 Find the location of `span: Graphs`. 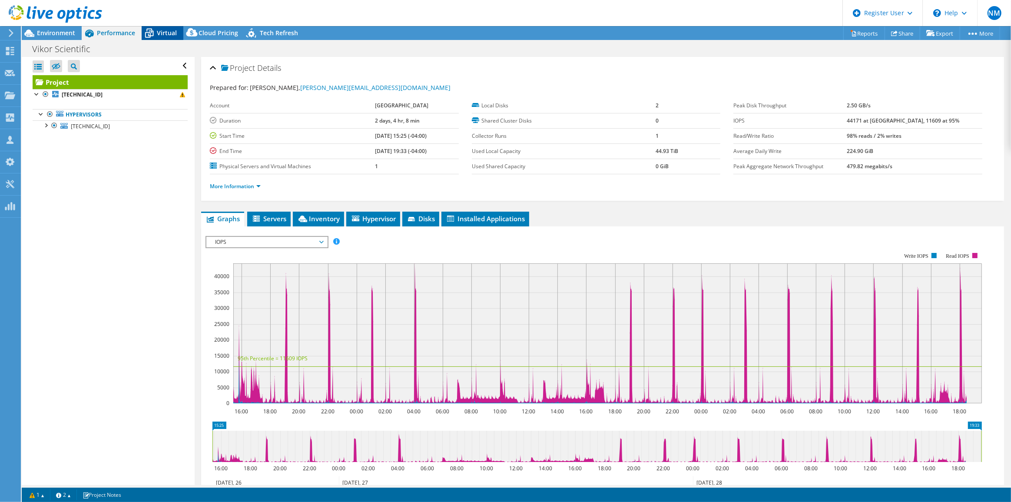

span: Graphs is located at coordinates (223, 219).